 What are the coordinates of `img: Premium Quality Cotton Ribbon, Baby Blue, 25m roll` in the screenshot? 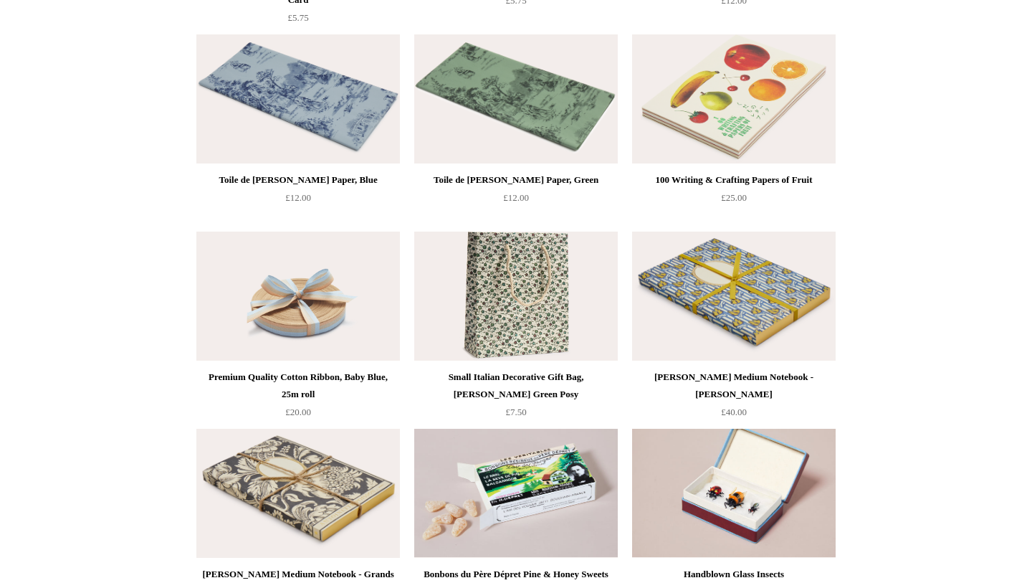 It's located at (298, 296).